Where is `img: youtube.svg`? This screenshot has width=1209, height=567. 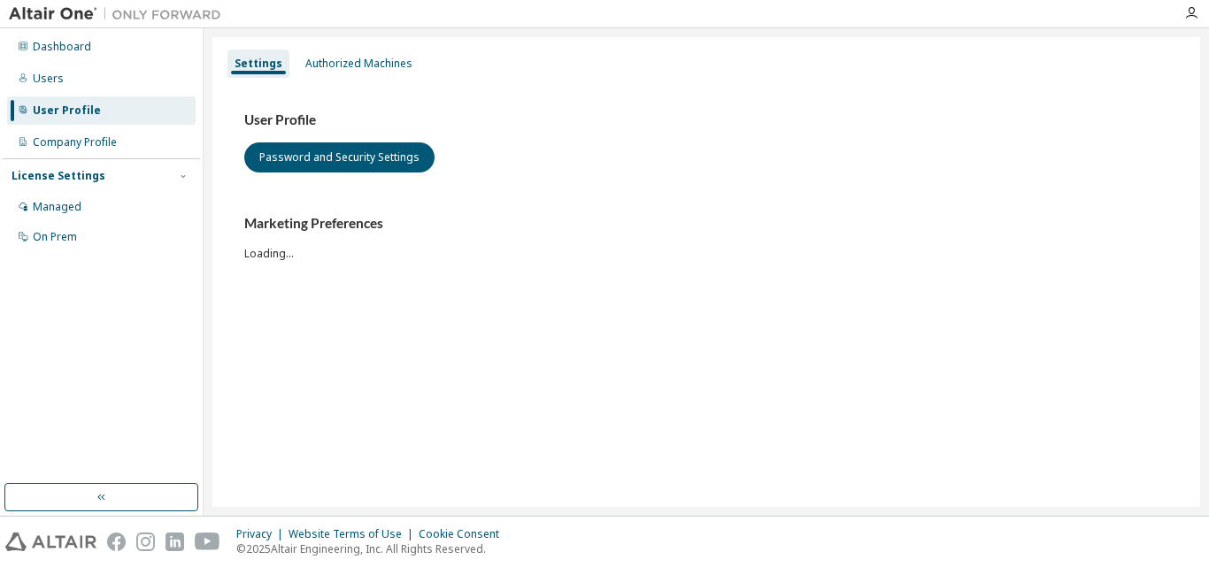 img: youtube.svg is located at coordinates (207, 542).